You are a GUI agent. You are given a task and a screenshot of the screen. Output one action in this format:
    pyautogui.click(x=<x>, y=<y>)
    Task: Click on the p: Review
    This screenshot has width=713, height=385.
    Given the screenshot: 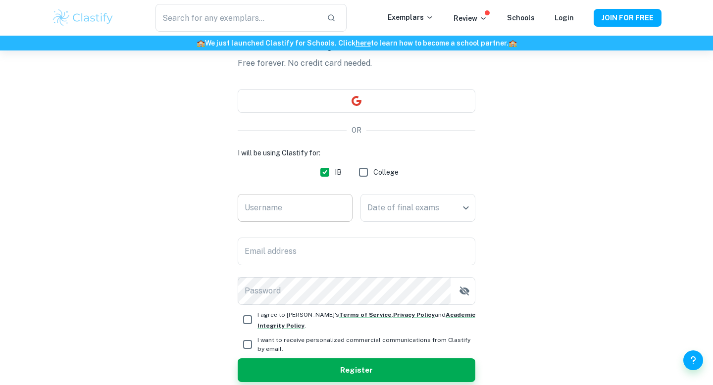 What is the action you would take?
    pyautogui.click(x=470, y=18)
    